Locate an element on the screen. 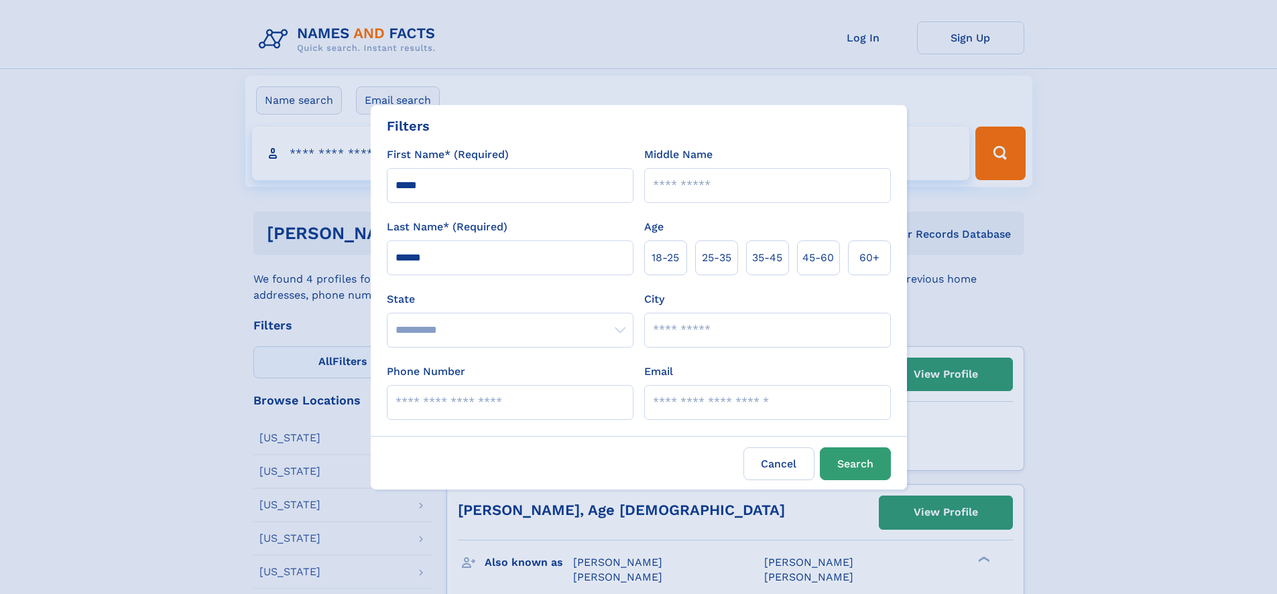 The width and height of the screenshot is (1277, 594). label: First Name* (Required) is located at coordinates (448, 155).